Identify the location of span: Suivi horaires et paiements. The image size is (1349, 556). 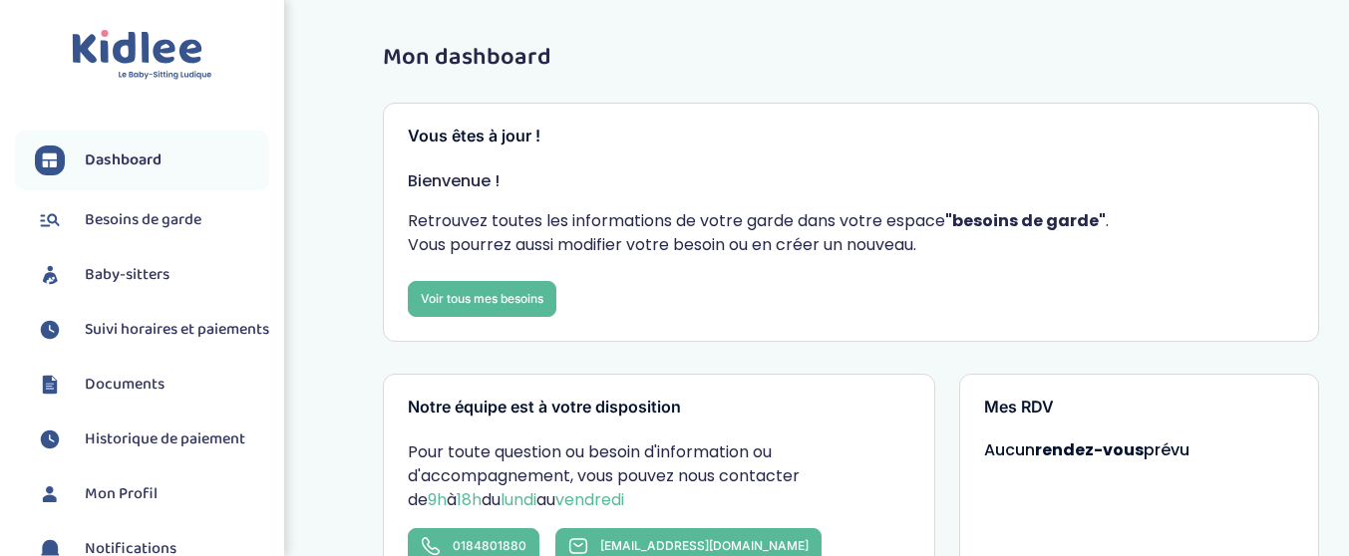
(176, 330).